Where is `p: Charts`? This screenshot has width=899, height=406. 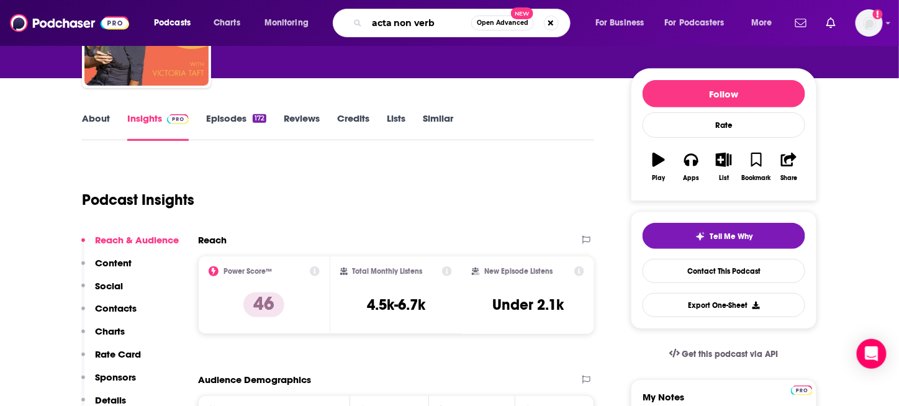 p: Charts is located at coordinates (110, 331).